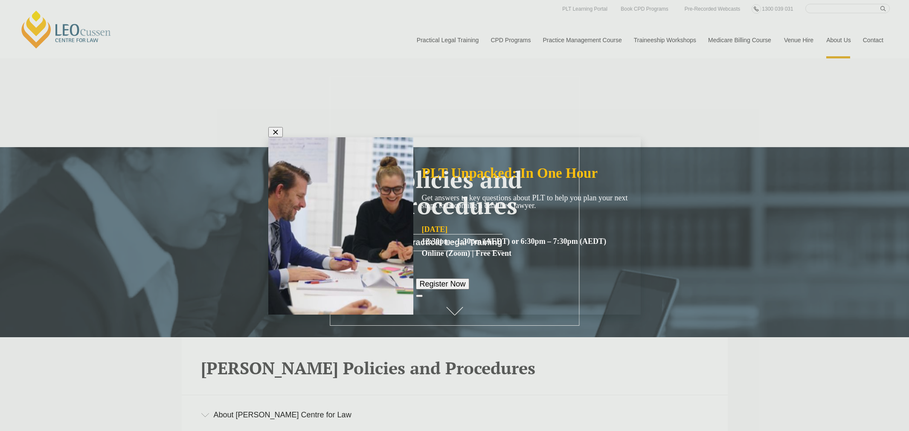  I want to click on span: Online (Zoom) | Free Event, so click(466, 253).